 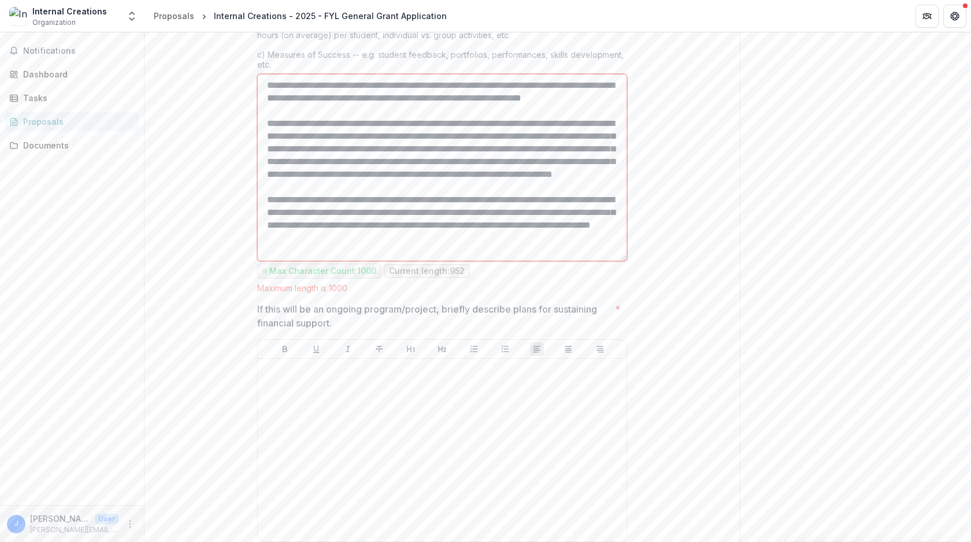 I want to click on div: jeremy.mock@internalcreations.org, so click(x=16, y=524).